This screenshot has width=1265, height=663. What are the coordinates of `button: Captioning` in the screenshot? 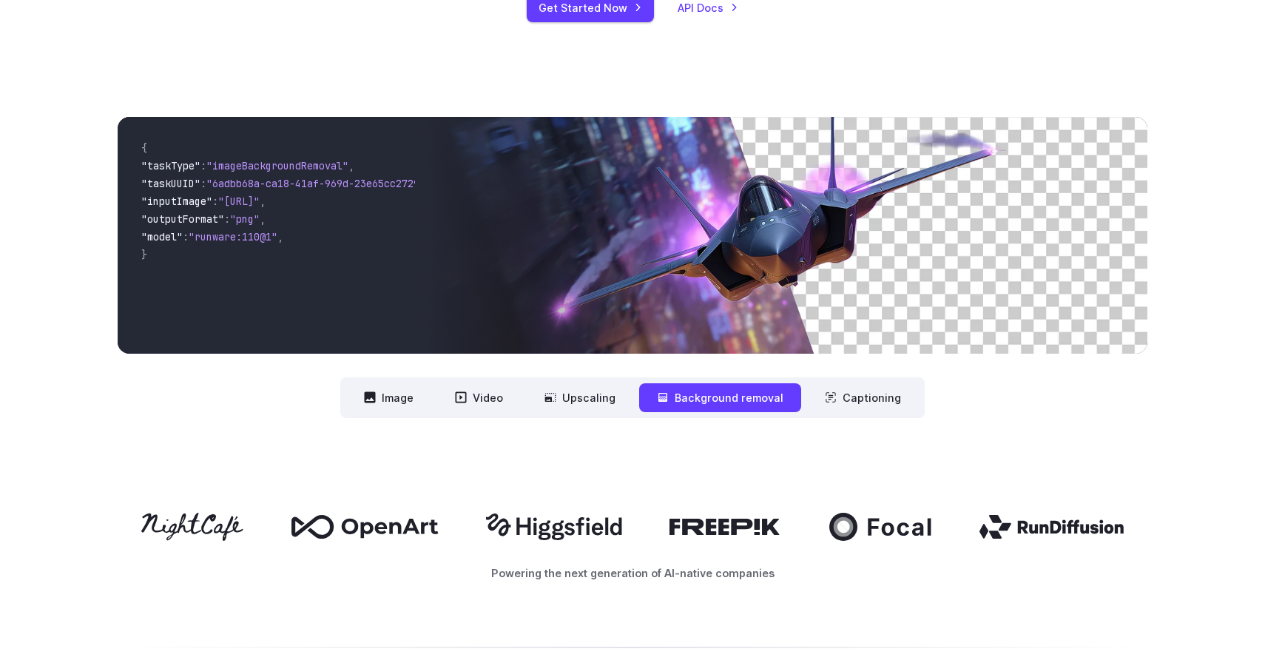 It's located at (862, 397).